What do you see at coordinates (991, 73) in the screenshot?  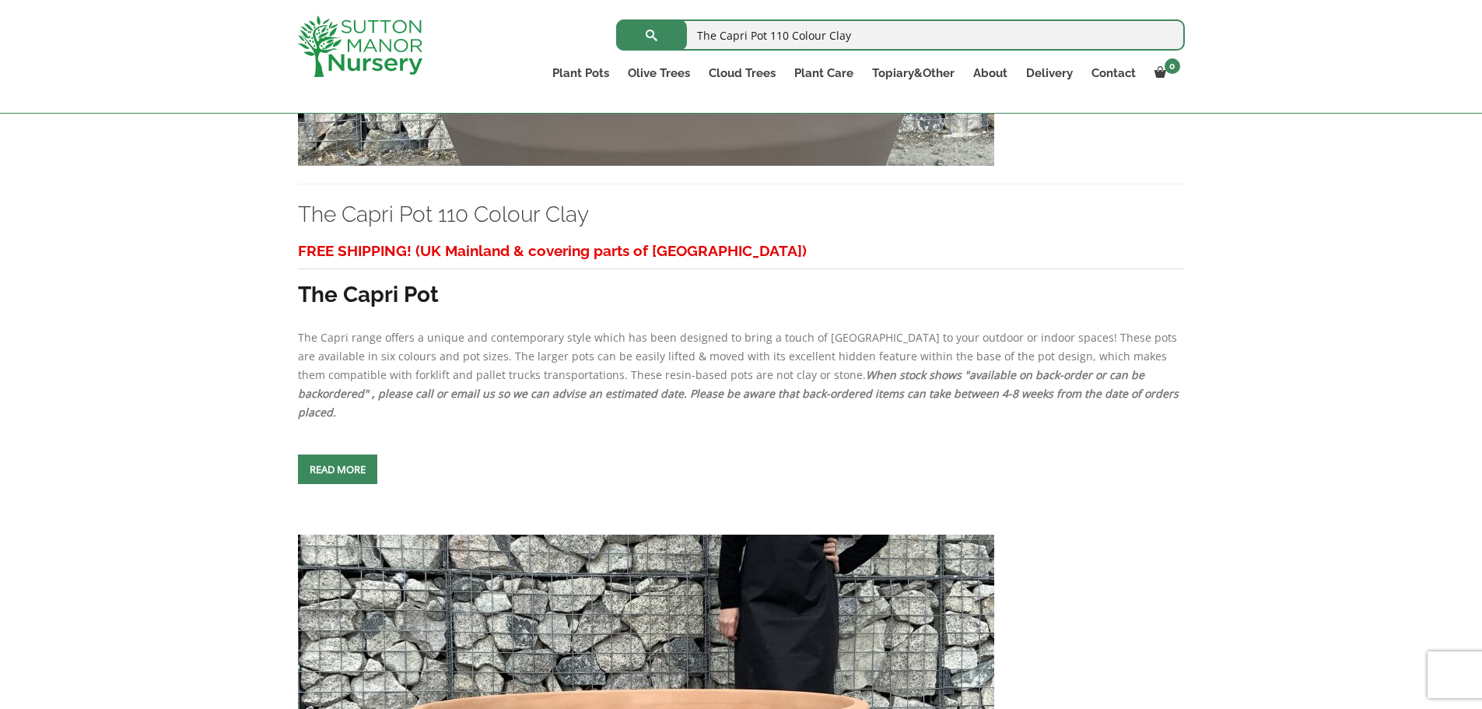 I see `a: About` at bounding box center [991, 73].